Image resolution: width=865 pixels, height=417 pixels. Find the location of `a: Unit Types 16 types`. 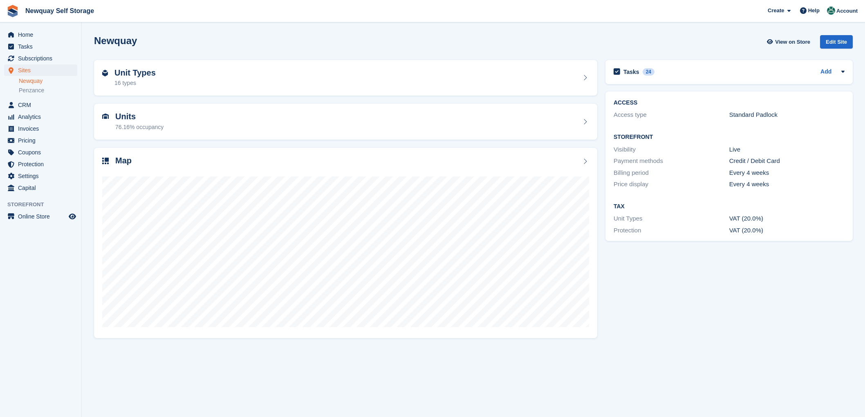

a: Unit Types 16 types is located at coordinates (345, 78).